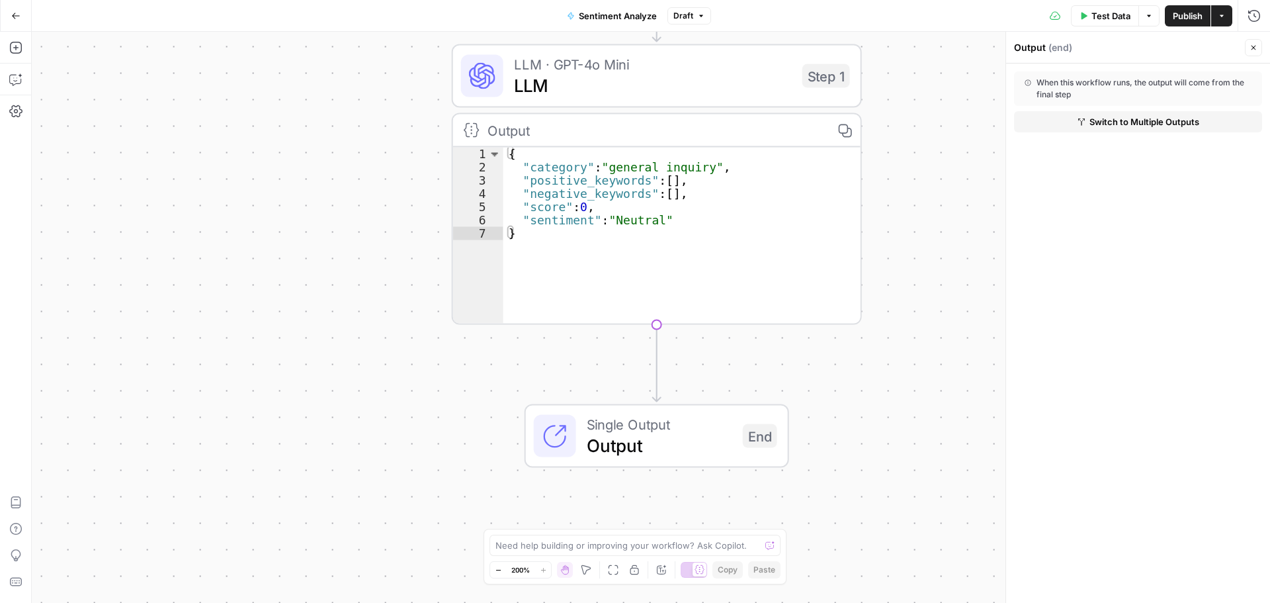 Image resolution: width=1270 pixels, height=603 pixels. Describe the element at coordinates (478, 207) in the screenshot. I see `div: 5` at that location.